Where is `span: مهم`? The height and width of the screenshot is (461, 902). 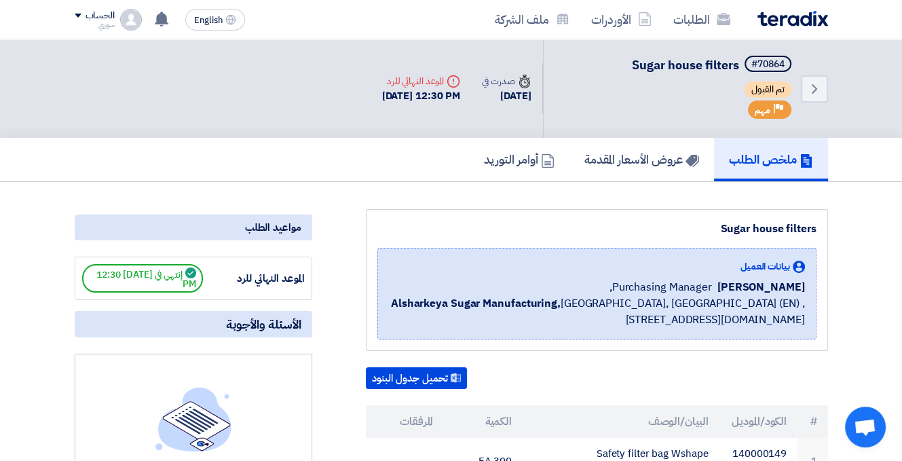 span: مهم is located at coordinates (762, 110).